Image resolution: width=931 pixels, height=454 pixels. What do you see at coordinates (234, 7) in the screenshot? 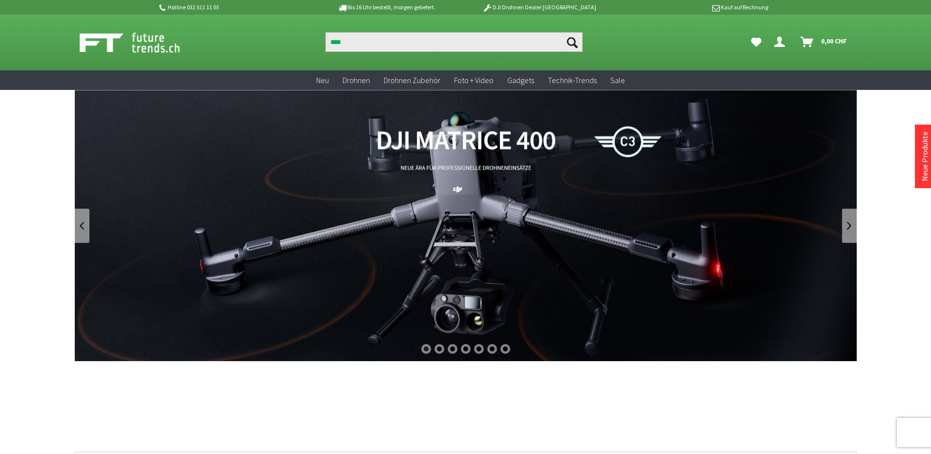
I see `p: Hotline 032 511 11 03` at bounding box center [234, 7].